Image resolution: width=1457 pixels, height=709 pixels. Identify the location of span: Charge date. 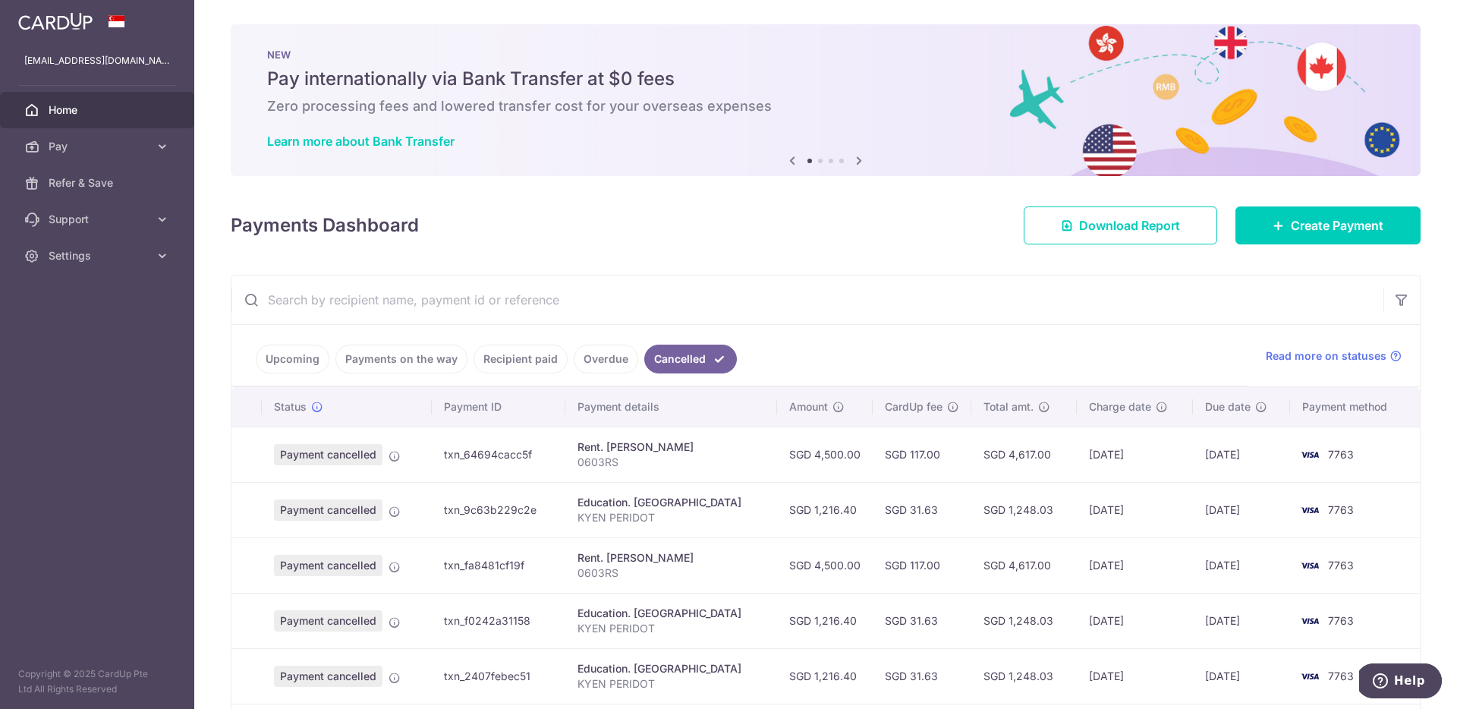
(1120, 407).